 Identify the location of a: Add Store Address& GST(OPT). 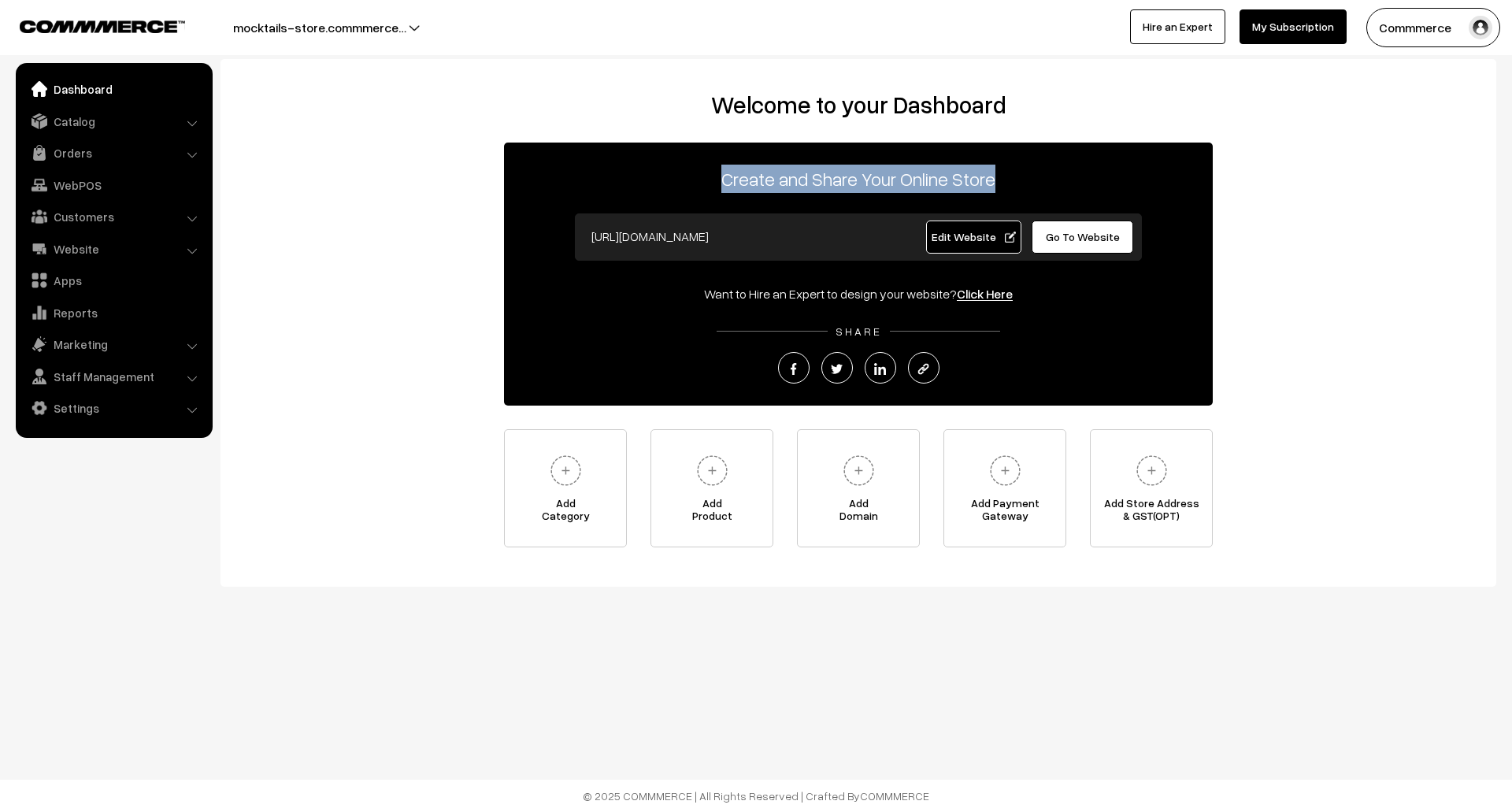
(1152, 489).